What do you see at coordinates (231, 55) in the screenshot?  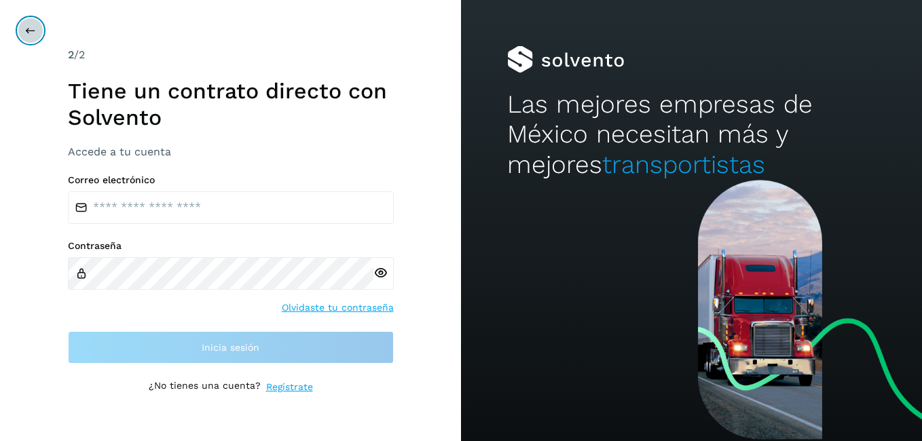 I see `div: /2` at bounding box center [231, 55].